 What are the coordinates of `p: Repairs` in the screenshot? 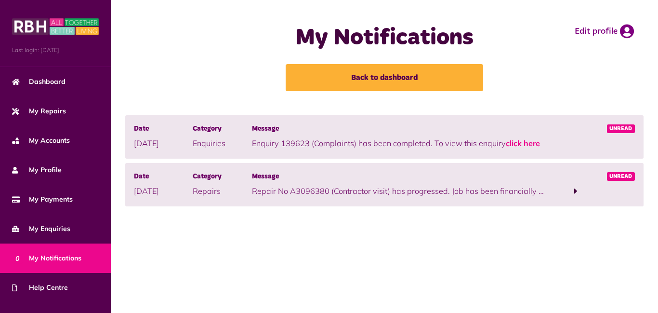 It's located at (222, 191).